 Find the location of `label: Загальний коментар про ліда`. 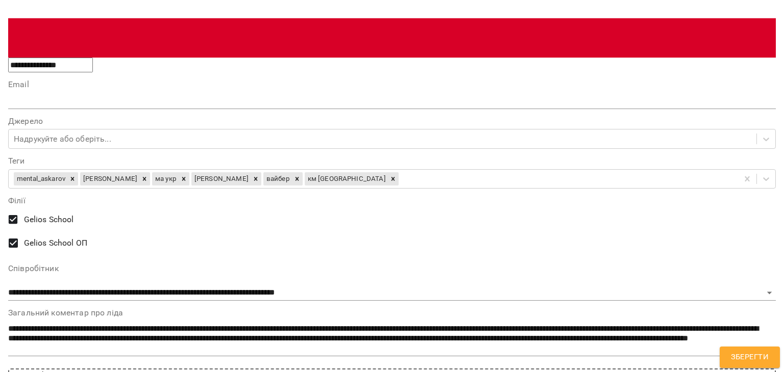

label: Загальний коментар про ліда is located at coordinates (392, 313).